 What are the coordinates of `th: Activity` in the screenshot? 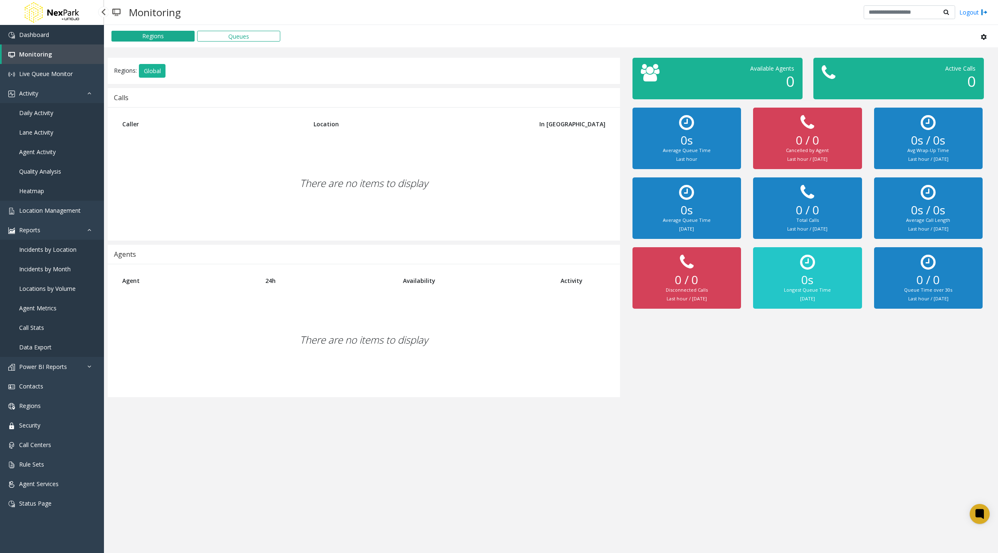 It's located at (582, 281).